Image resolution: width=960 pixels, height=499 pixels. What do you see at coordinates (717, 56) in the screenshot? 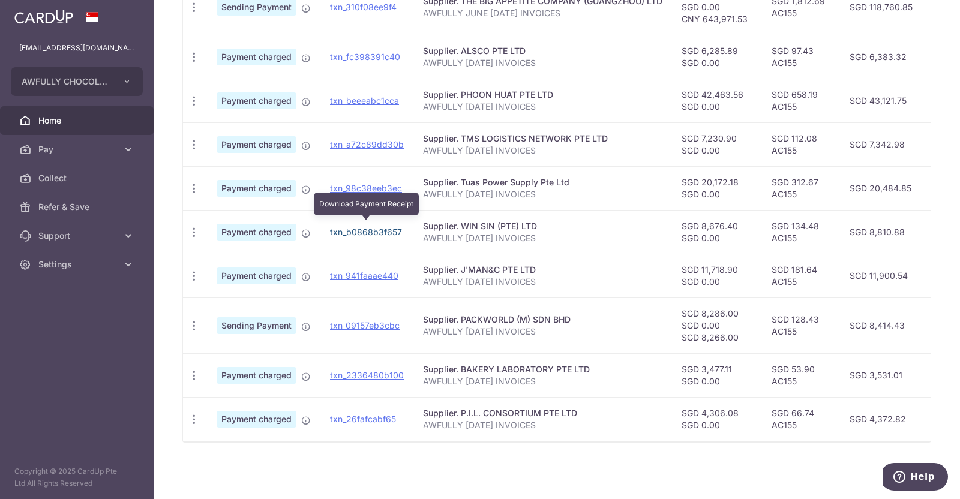
I see `td: SGD 6,285.89 SGD 0.00` at bounding box center [717, 56].